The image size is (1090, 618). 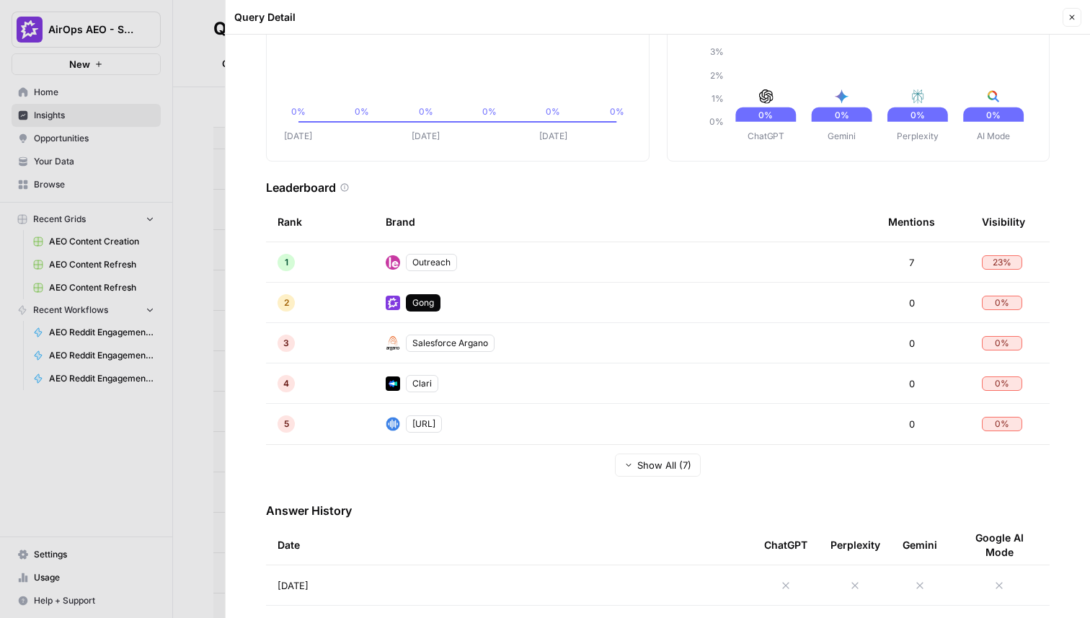 I want to click on div: Clari, so click(x=422, y=383).